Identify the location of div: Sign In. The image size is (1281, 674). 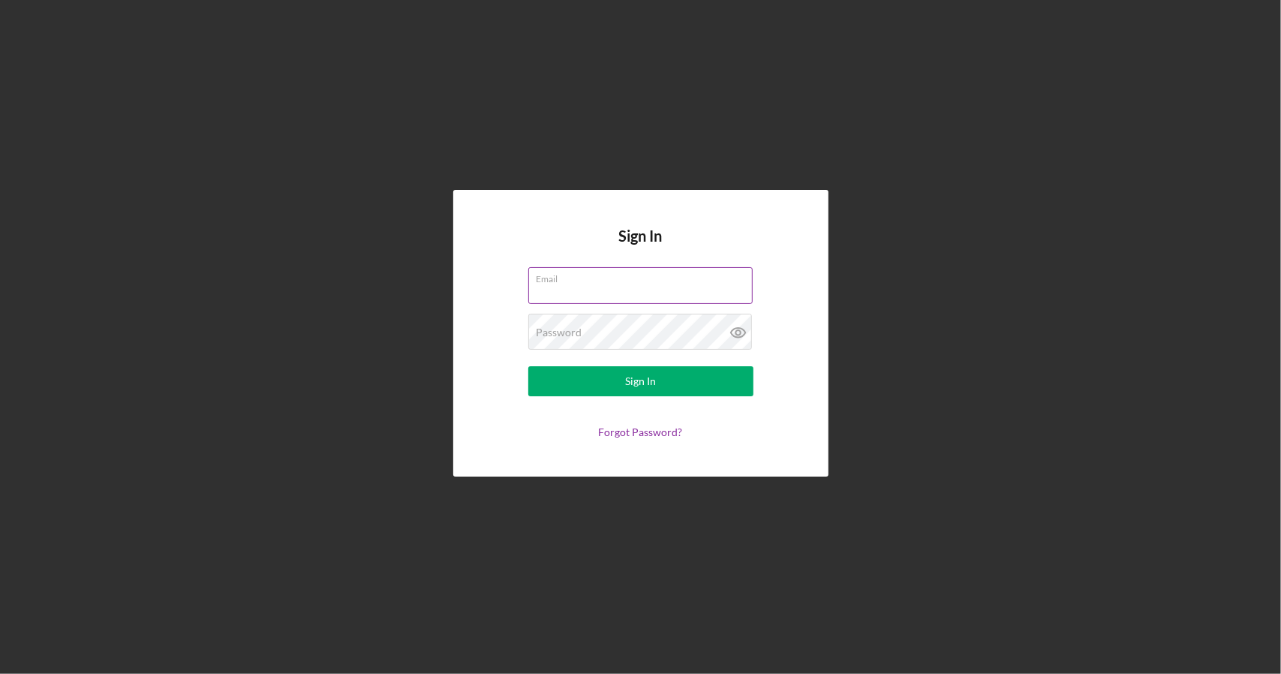
(640, 381).